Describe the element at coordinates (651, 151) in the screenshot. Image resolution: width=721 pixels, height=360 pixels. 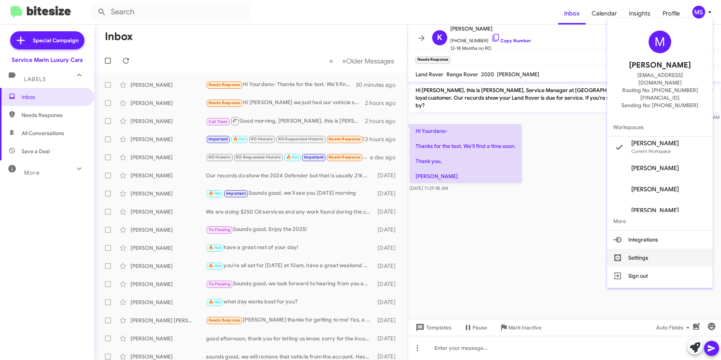
I see `span: Current Workspace` at that location.